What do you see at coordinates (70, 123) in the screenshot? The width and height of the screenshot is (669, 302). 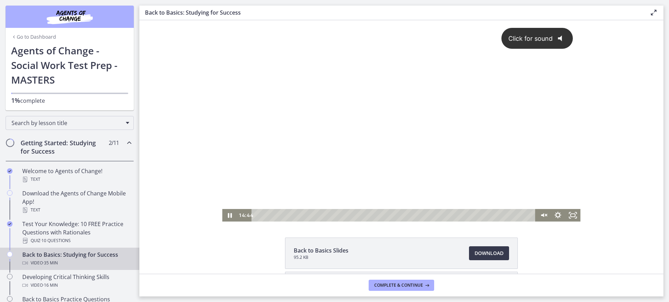 I see `div: Search by lesson title` at bounding box center [70, 123].